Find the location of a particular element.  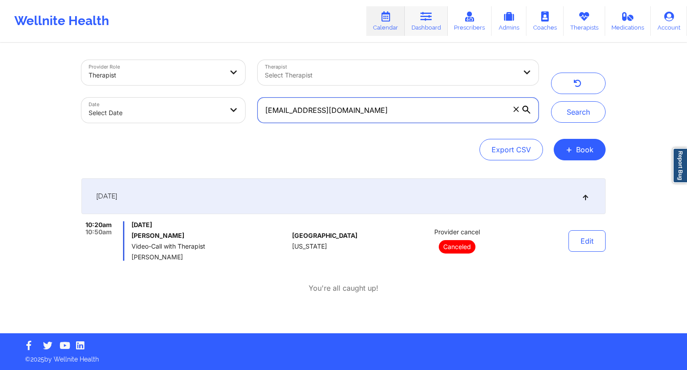

p: © 2025 by Wellnite Health is located at coordinates (344, 356).